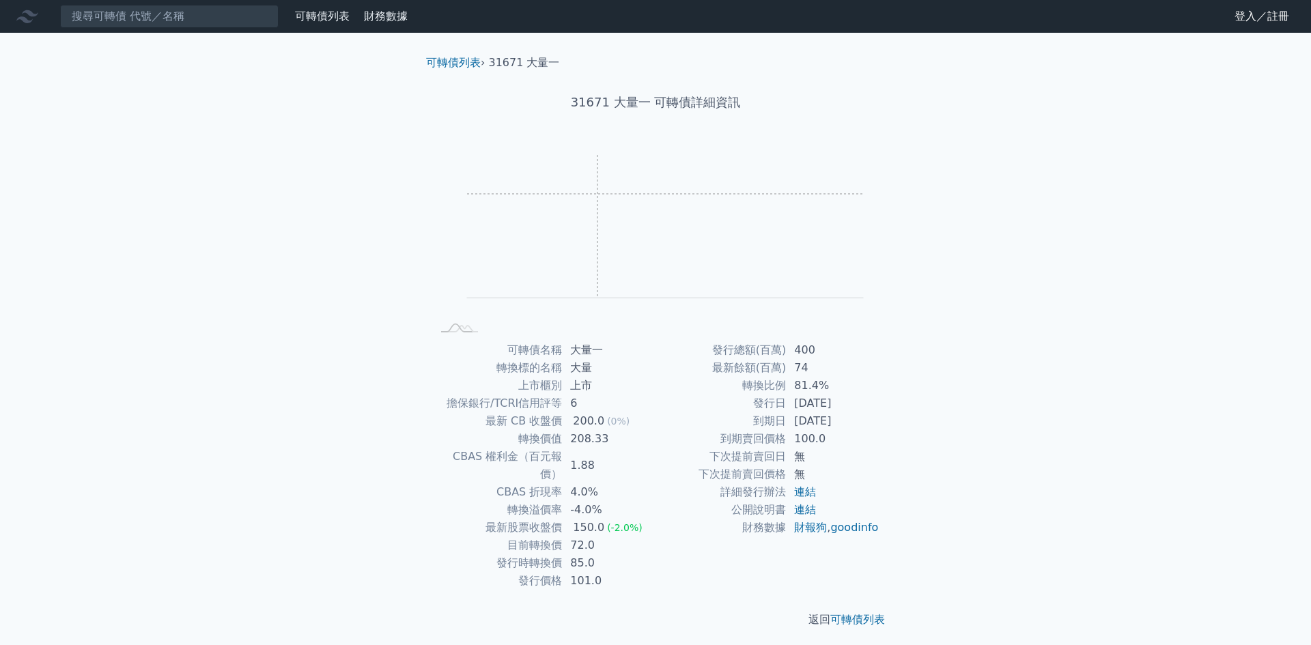  Describe the element at coordinates (811, 527) in the screenshot. I see `a: 財報狗` at that location.